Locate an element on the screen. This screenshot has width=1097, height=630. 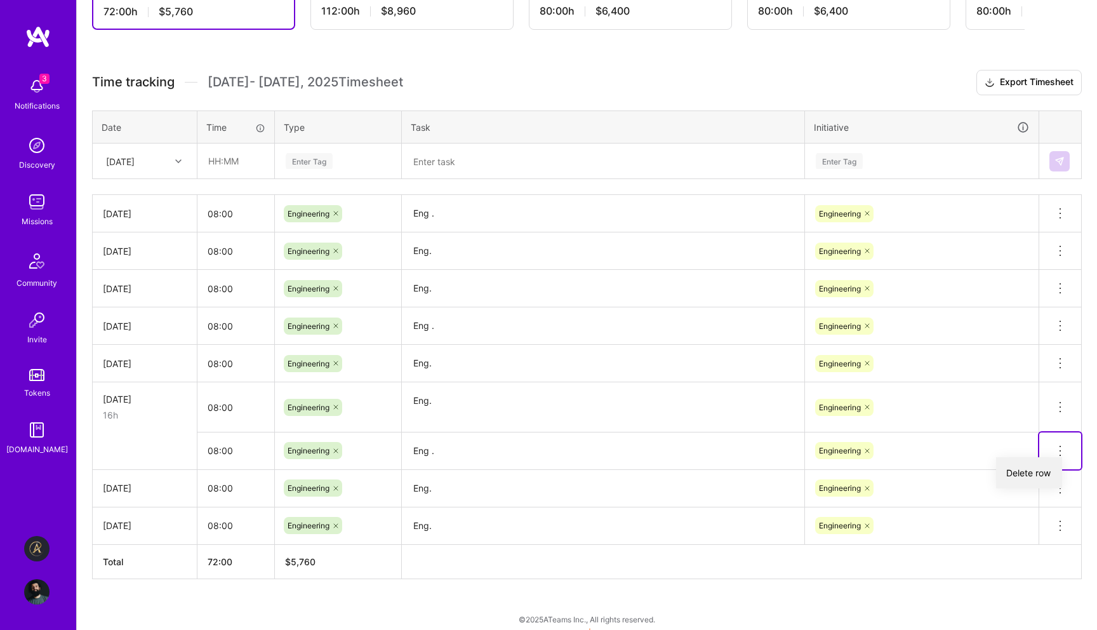
th: Date is located at coordinates (145, 127).